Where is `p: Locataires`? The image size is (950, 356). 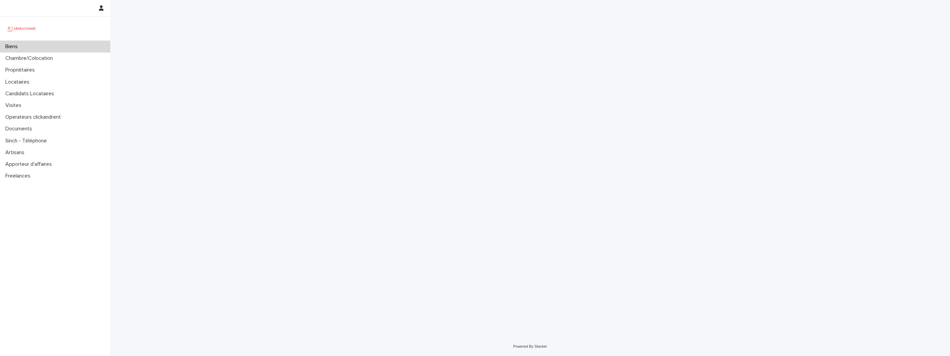 p: Locataires is located at coordinates (19, 82).